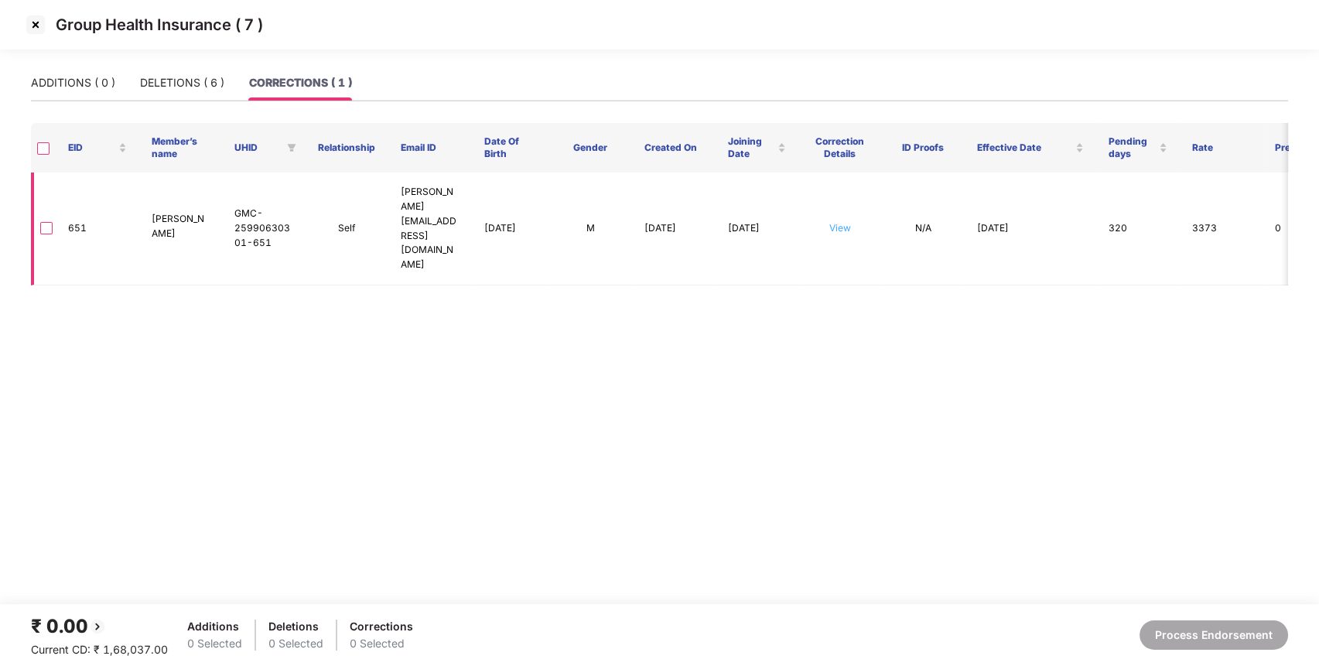 This screenshot has width=1319, height=666. I want to click on th: ID Proofs, so click(924, 148).